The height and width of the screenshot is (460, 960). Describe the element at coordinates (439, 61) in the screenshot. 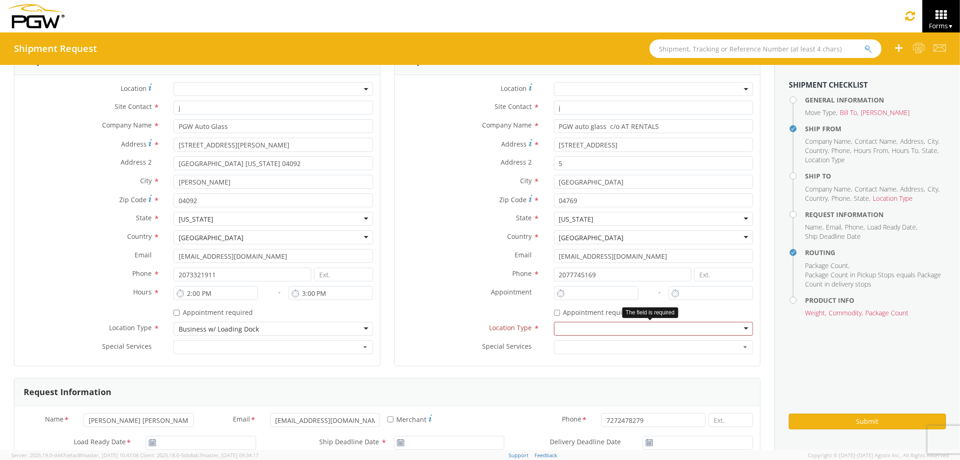

I see `h3: Ship To Location` at that location.